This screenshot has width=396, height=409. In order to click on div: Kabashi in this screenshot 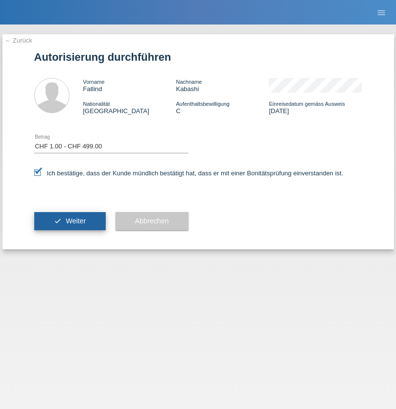, I will do `click(222, 85)`.